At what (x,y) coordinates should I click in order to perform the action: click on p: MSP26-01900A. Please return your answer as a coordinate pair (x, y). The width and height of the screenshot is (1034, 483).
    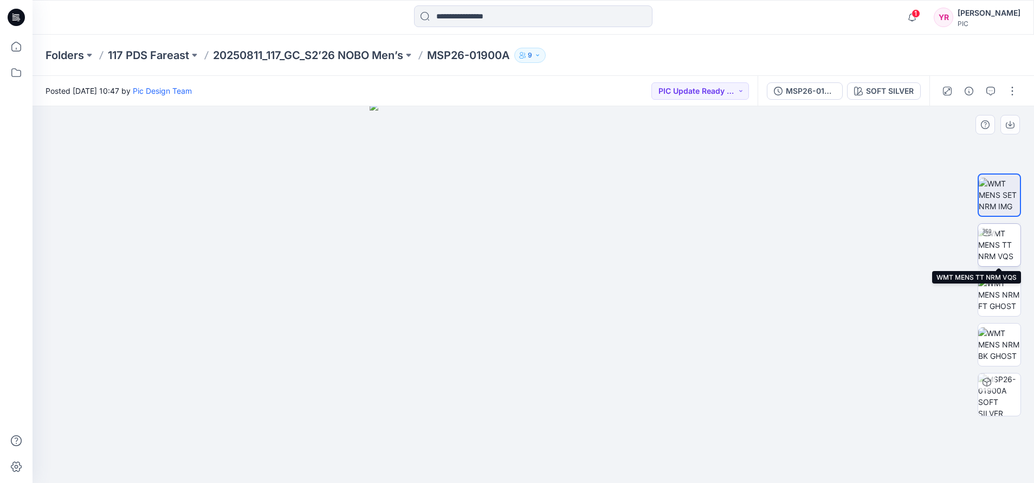
    Looking at the image, I should click on (468, 55).